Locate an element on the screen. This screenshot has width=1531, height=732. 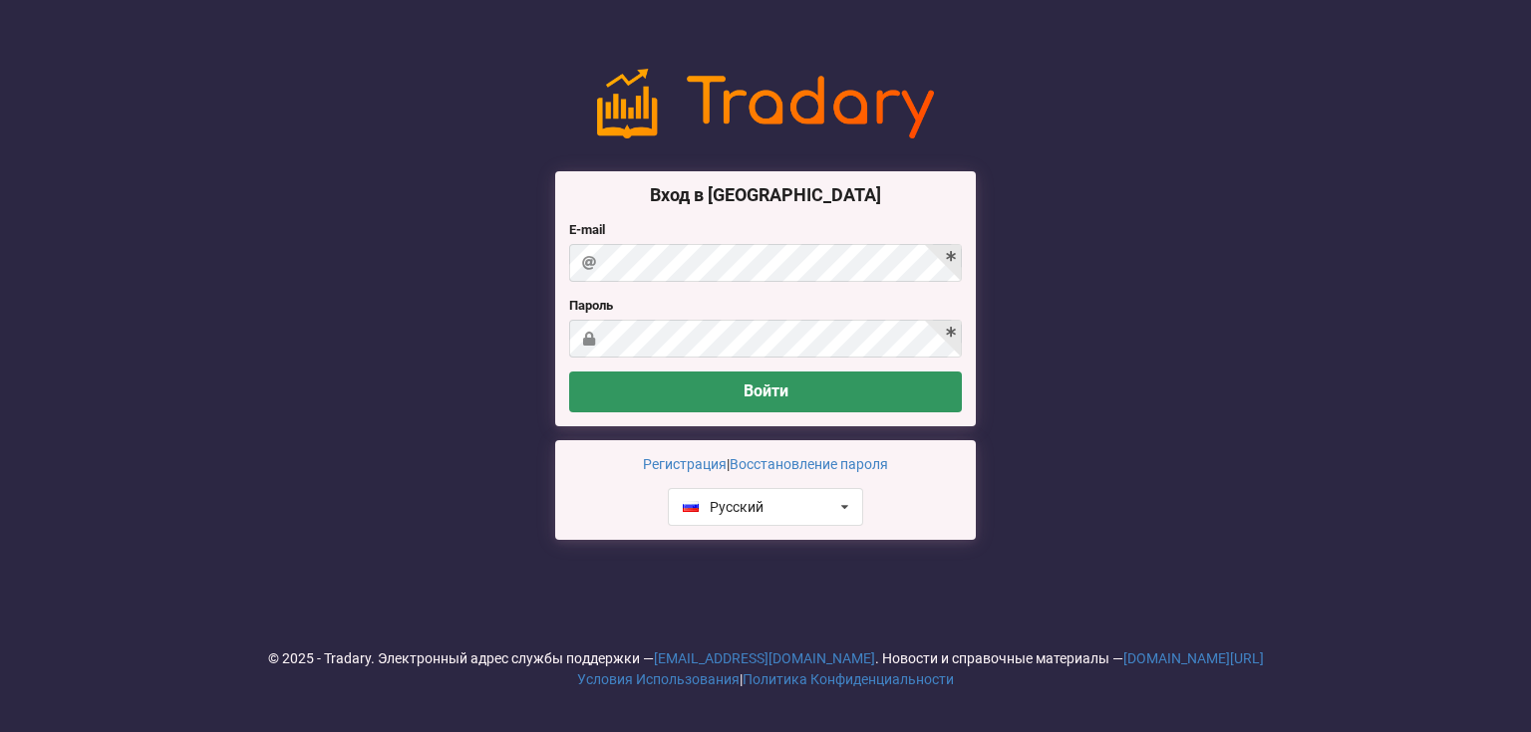
a: Политика Конфиденциальности is located at coordinates (848, 680).